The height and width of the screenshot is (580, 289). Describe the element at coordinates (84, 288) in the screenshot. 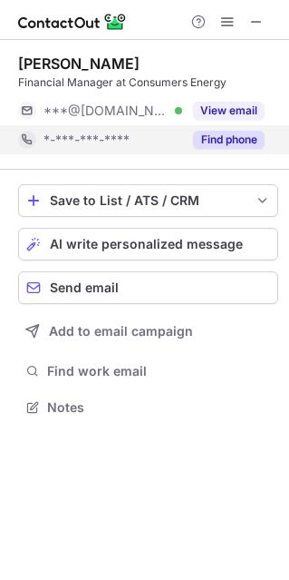

I see `span: Send email` at that location.